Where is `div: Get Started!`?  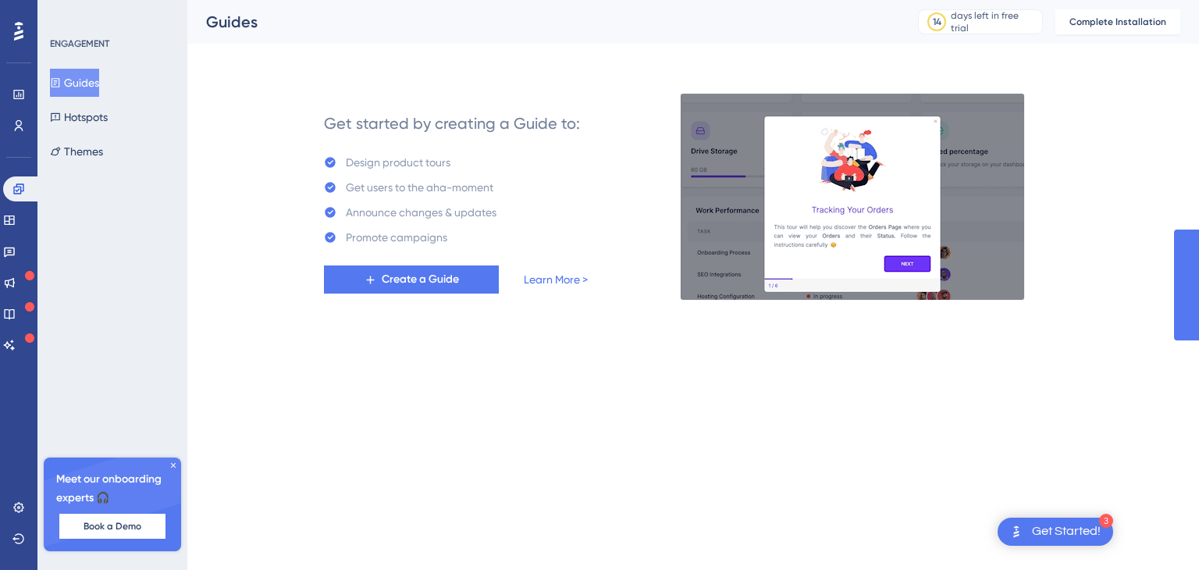 div: Get Started! is located at coordinates (1066, 531).